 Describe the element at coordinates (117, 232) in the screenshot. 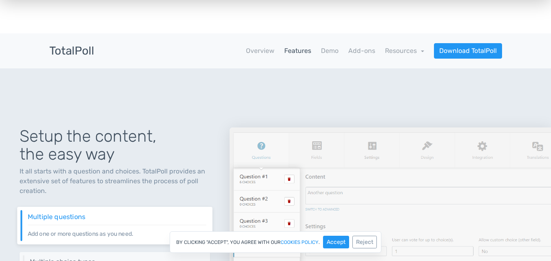

I see `p: Add one or more questions as you need.` at that location.